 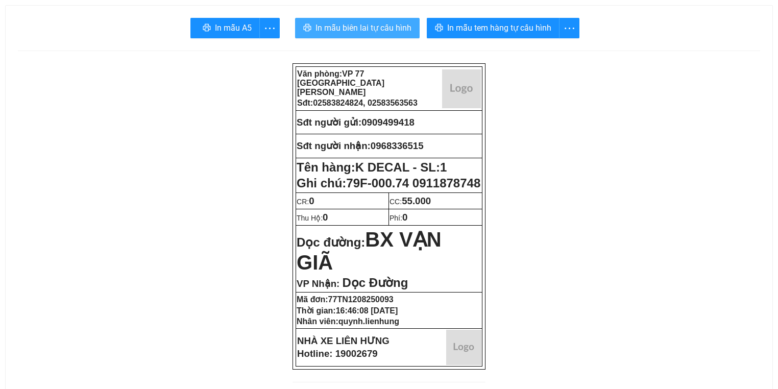 I want to click on span: 55.000, so click(x=416, y=201).